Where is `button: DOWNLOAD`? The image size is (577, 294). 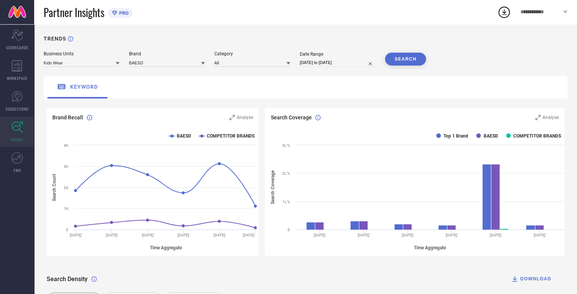 button: DOWNLOAD is located at coordinates (531, 279).